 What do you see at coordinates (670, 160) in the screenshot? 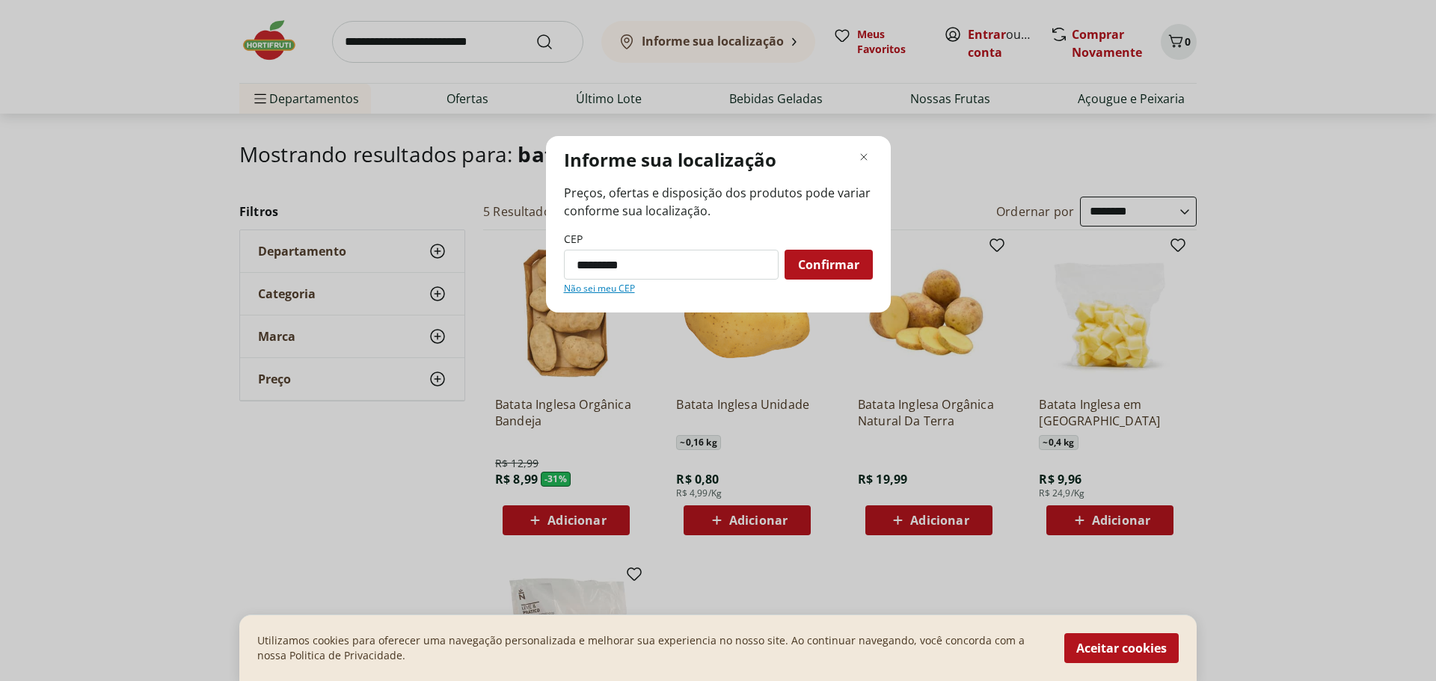
I see `p: Informe sua localização` at bounding box center [670, 160].